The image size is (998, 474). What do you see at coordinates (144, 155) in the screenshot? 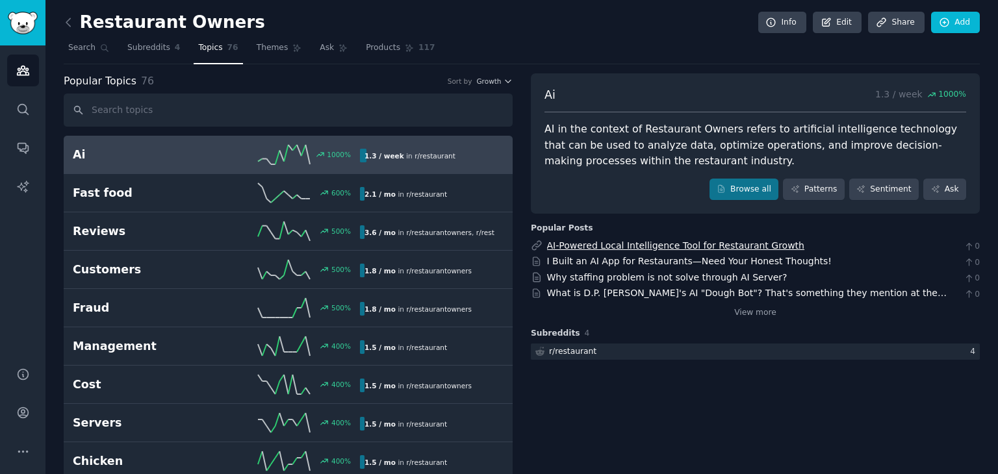
I see `h2: Ai` at bounding box center [144, 155].